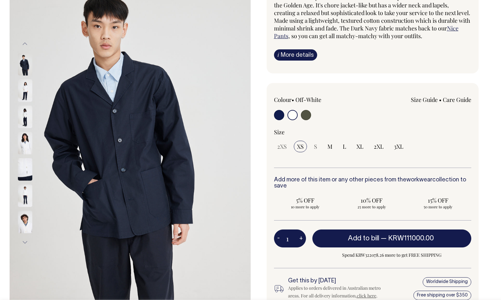 Image resolution: width=501 pixels, height=300 pixels. I want to click on input: XS, so click(301, 146).